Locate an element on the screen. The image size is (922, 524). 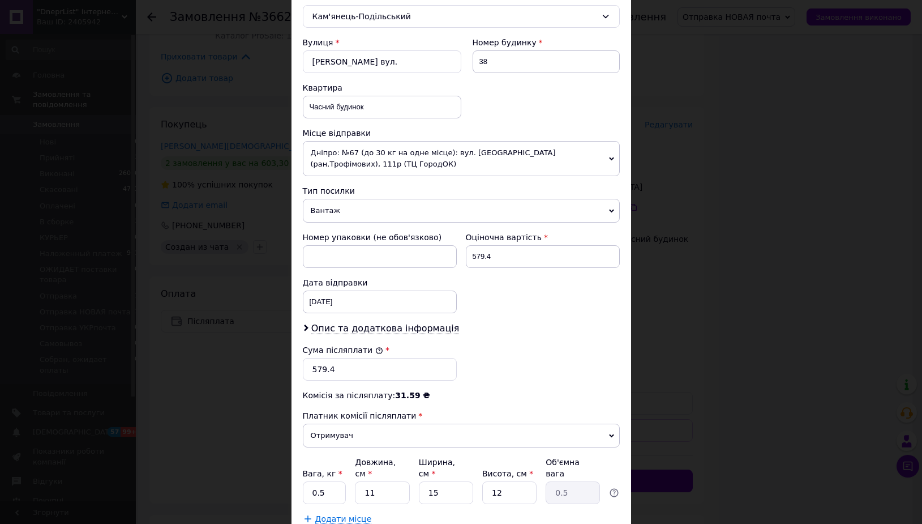
label: Вага, кг is located at coordinates (323, 473).